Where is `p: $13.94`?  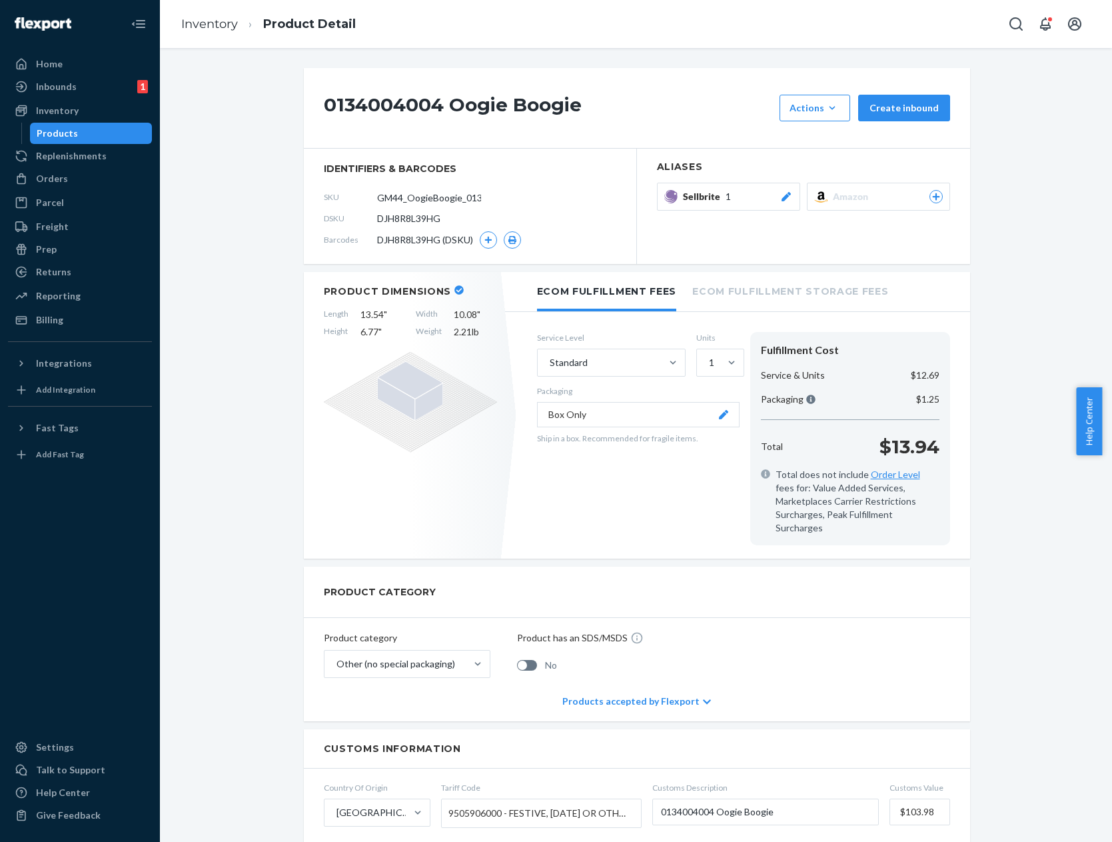
p: $13.94 is located at coordinates (910, 446).